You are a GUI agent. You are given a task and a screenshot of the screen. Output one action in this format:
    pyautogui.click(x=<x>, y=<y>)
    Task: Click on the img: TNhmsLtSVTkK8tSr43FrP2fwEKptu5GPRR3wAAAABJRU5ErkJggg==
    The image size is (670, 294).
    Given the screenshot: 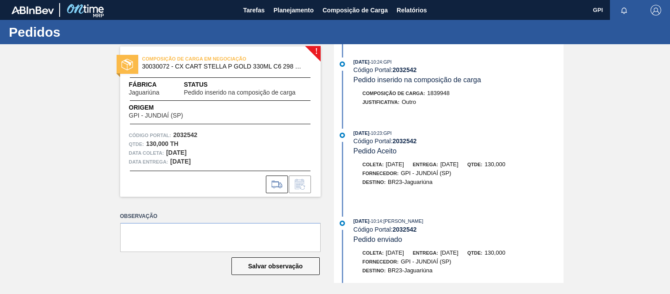 What is the action you would take?
    pyautogui.click(x=33, y=10)
    